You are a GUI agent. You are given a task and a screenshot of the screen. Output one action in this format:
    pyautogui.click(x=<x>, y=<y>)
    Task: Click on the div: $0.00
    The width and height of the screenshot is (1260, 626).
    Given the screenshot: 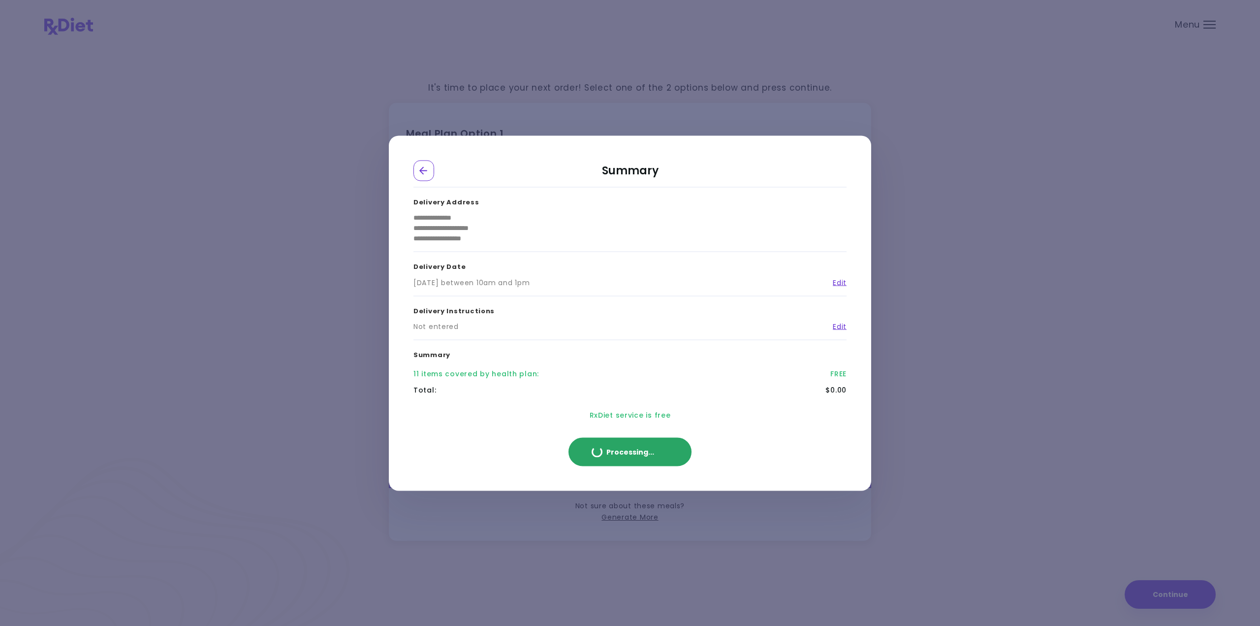 What is the action you would take?
    pyautogui.click(x=836, y=389)
    